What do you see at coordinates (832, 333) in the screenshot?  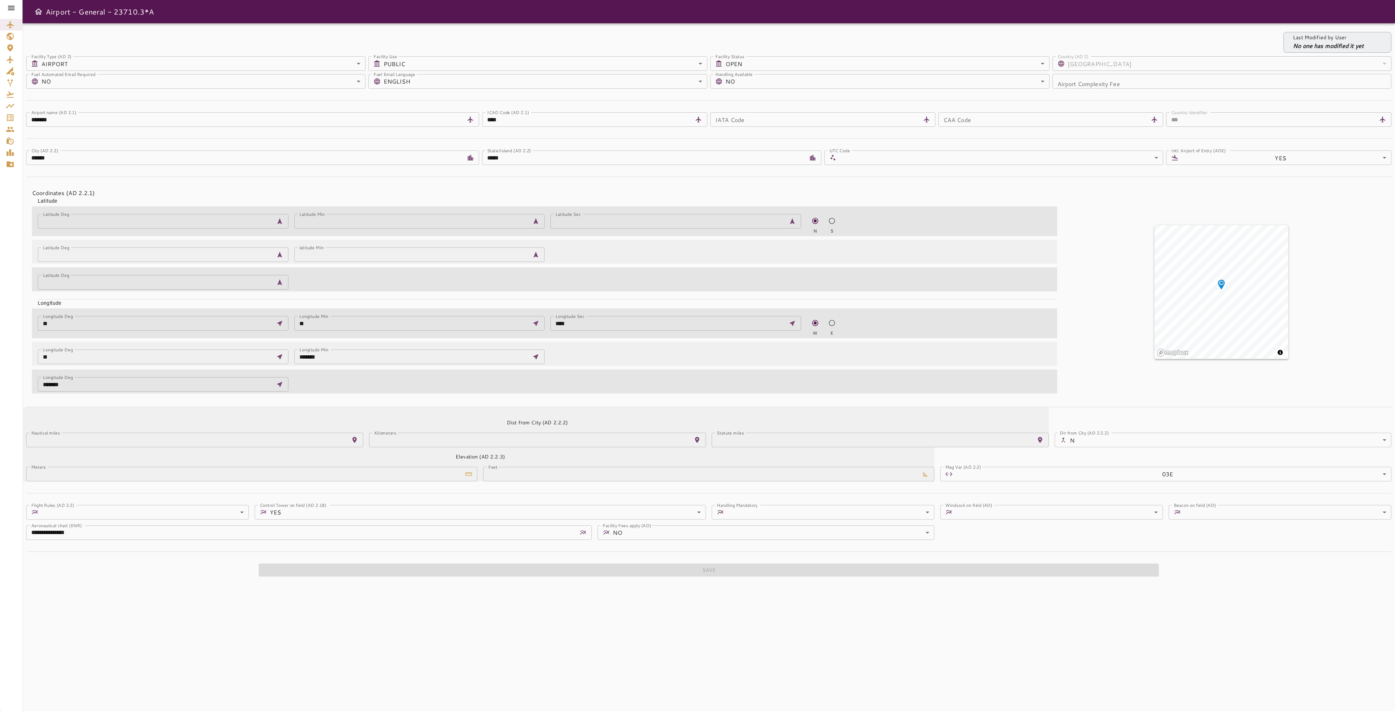 I see `span: E` at bounding box center [832, 333].